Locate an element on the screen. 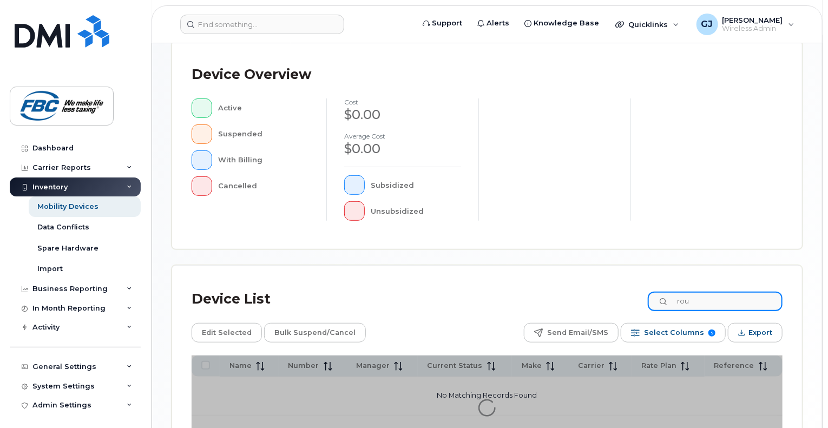 The width and height of the screenshot is (828, 428). h4: Average cost is located at coordinates (403, 136).